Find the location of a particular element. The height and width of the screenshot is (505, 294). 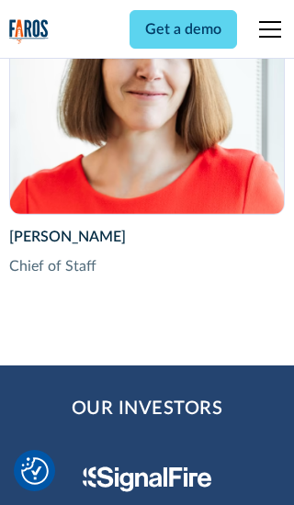

button: Cookie Settings is located at coordinates (35, 471).